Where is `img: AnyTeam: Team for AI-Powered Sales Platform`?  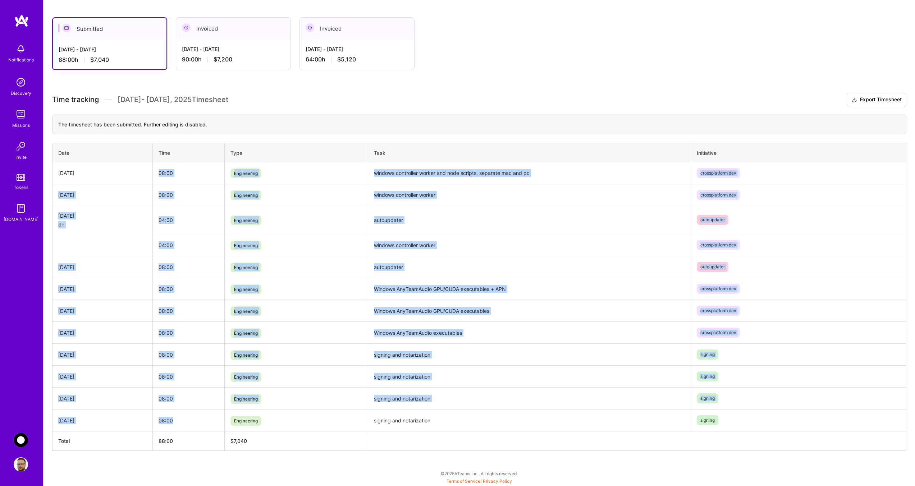
img: AnyTeam: Team for AI-Powered Sales Platform is located at coordinates (21, 440).